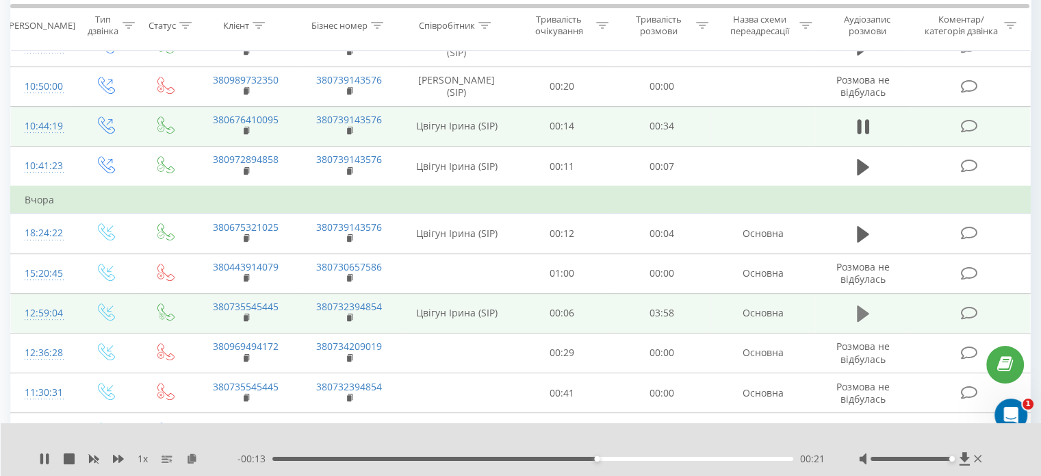 This screenshot has height=476, width=1041. Describe the element at coordinates (246, 346) in the screenshot. I see `a: 380969494172` at that location.